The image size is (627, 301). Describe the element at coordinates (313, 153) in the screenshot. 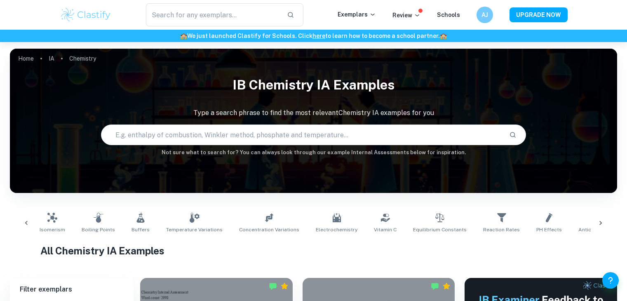

I see `h6: Not sure what to search for? You can always look through our example Internal Assessments below f...` at that location.